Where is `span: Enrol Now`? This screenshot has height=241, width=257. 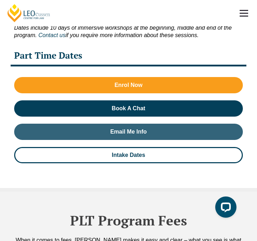
span: Enrol Now is located at coordinates (128, 85).